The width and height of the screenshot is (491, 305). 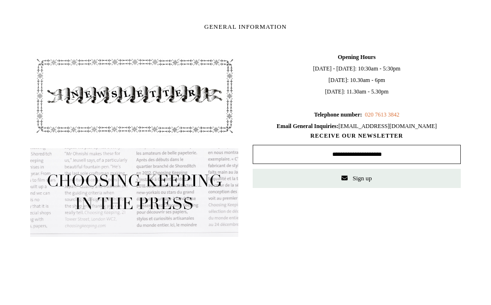 What do you see at coordinates (357, 178) in the screenshot?
I see `button: Sign up` at bounding box center [357, 178].